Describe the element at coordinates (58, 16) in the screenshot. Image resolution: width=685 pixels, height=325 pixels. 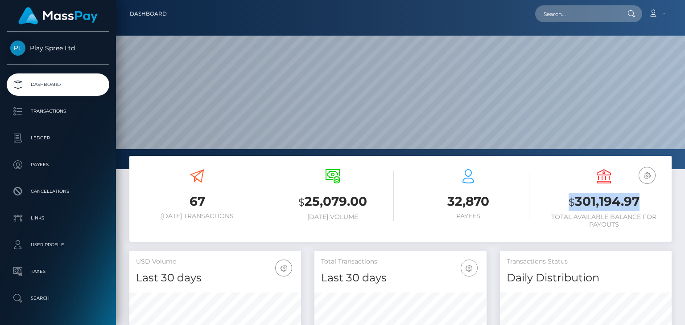
I see `img: MassPay Logo` at that location.